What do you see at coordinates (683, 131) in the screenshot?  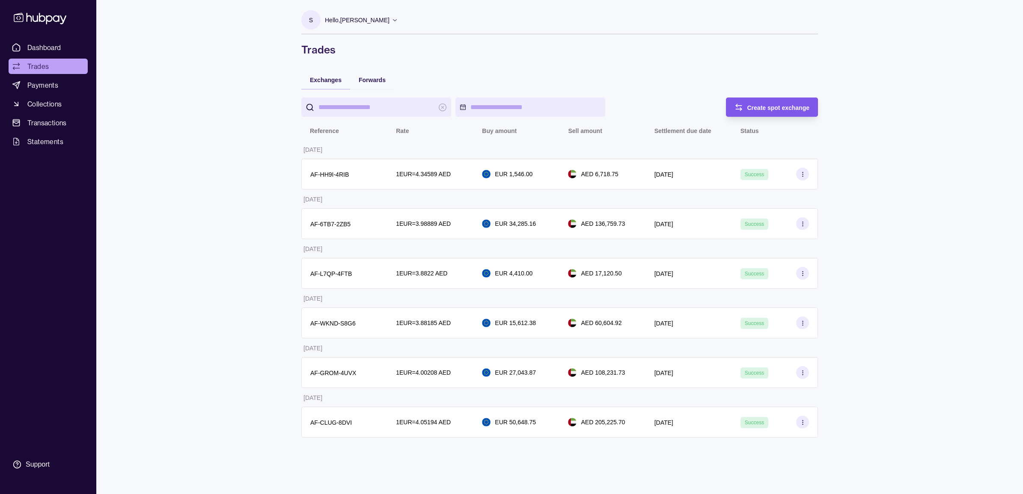 I see `p: Settlement due date` at bounding box center [683, 131].